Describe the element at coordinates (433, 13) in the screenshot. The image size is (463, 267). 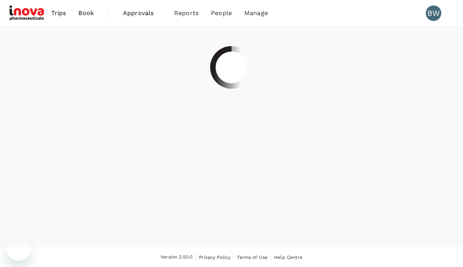
I see `div: BW` at that location.